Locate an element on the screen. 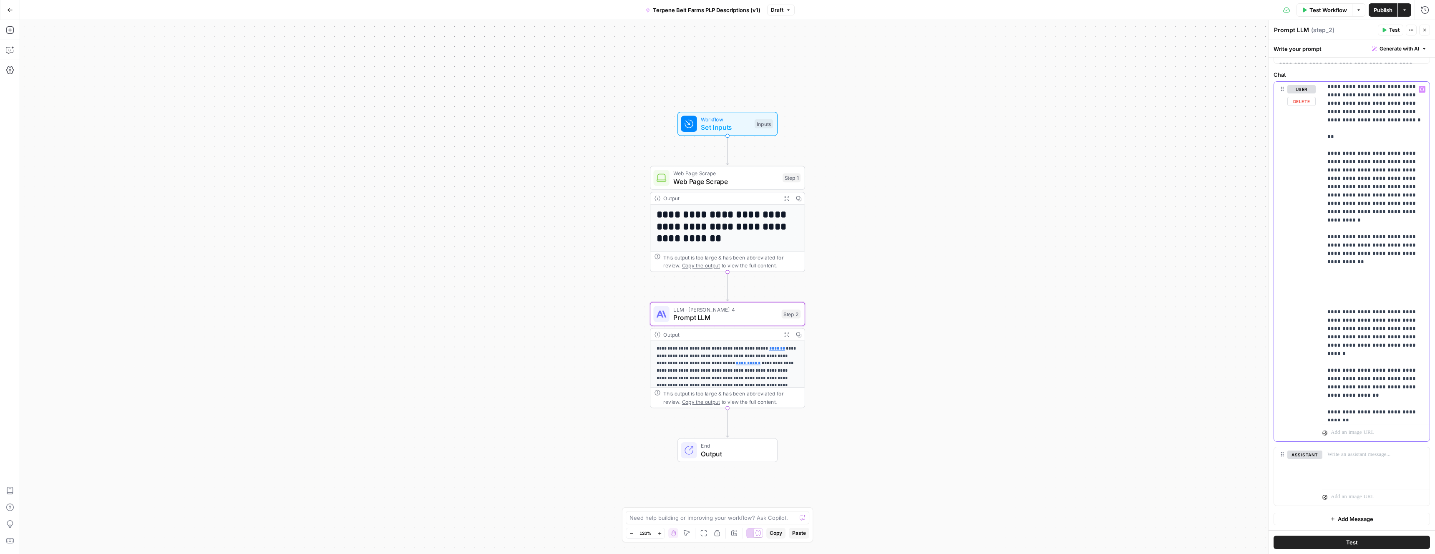 This screenshot has height=554, width=1435. div: Step 1 is located at coordinates (791, 178).